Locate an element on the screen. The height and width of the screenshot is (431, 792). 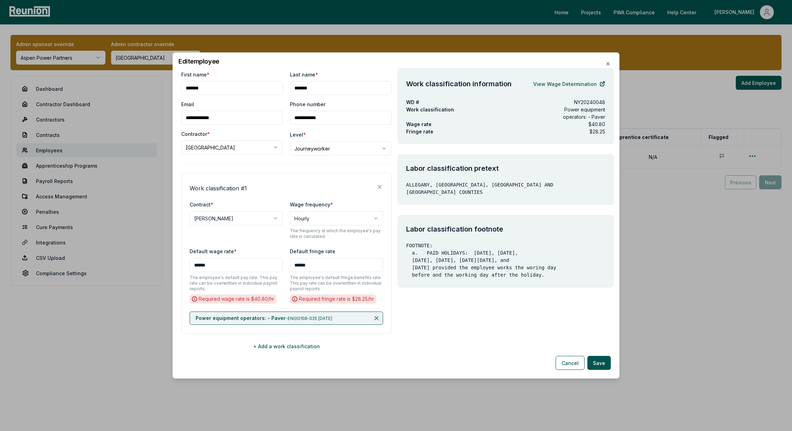
p: The frequency at which the employee's pay rate is calculated. is located at coordinates (336, 234).